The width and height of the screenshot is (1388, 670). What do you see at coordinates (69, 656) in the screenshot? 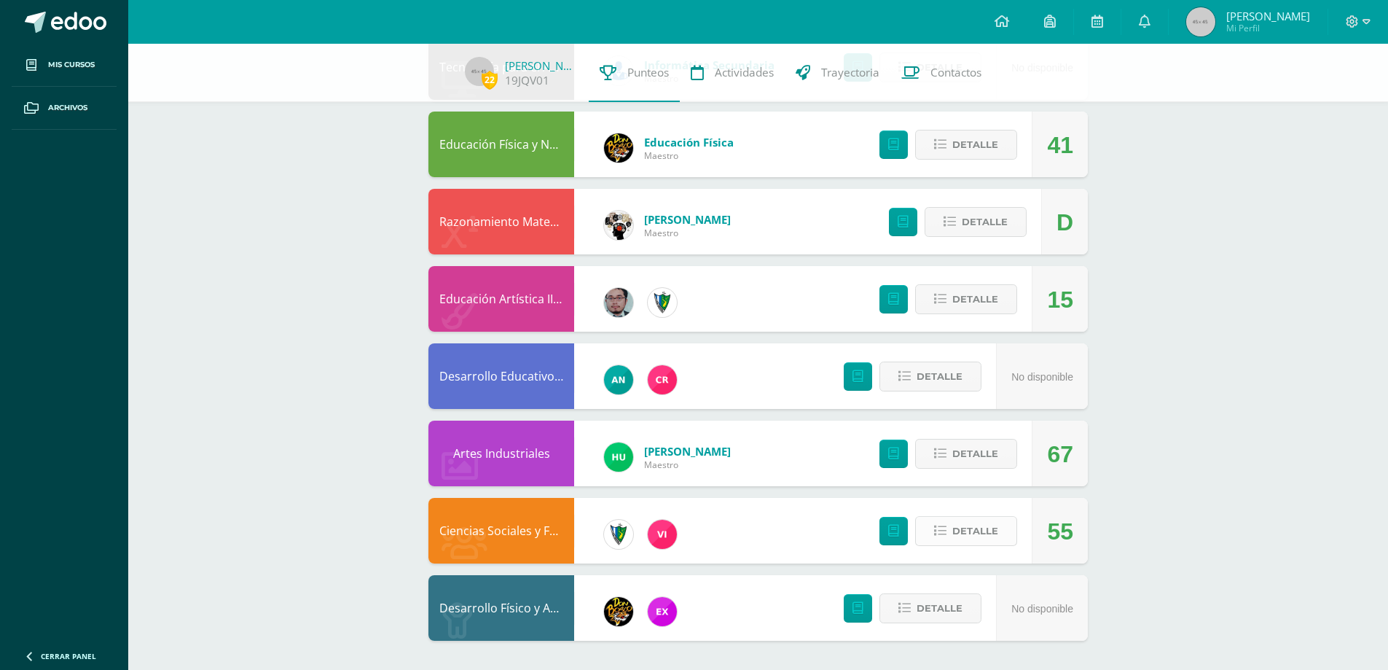
I see `span: Cerrar panel` at bounding box center [69, 656].